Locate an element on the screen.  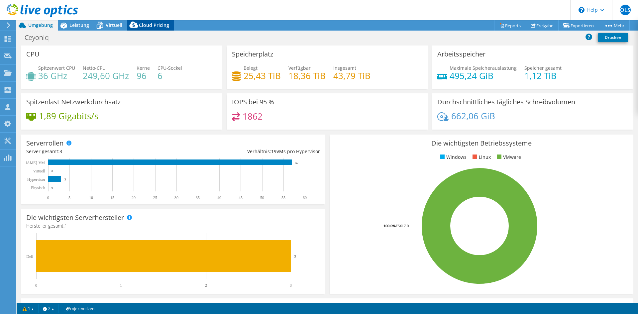
span: 19 is located at coordinates (274, 151).